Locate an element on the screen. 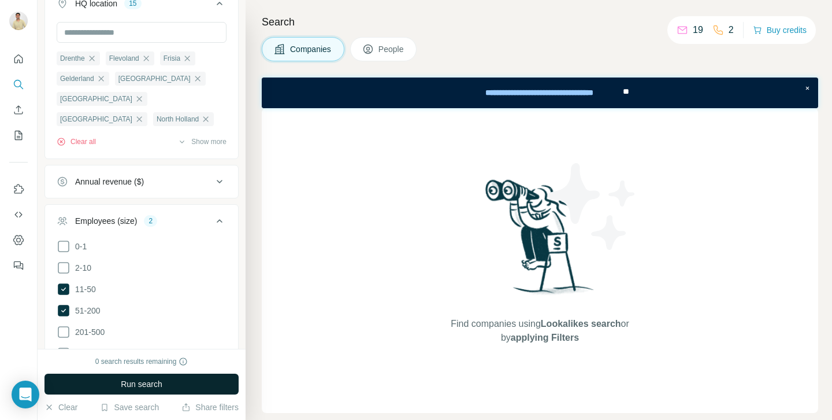 The image size is (832, 420). button: Save search is located at coordinates (129, 407).